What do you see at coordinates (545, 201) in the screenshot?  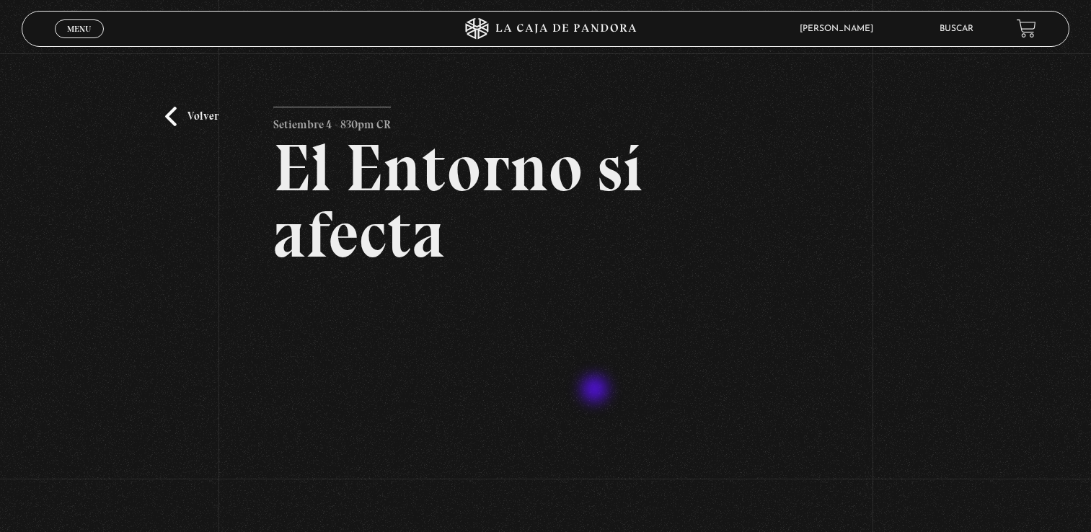 I see `h2: El Entorno sí afecta` at bounding box center [545, 201].